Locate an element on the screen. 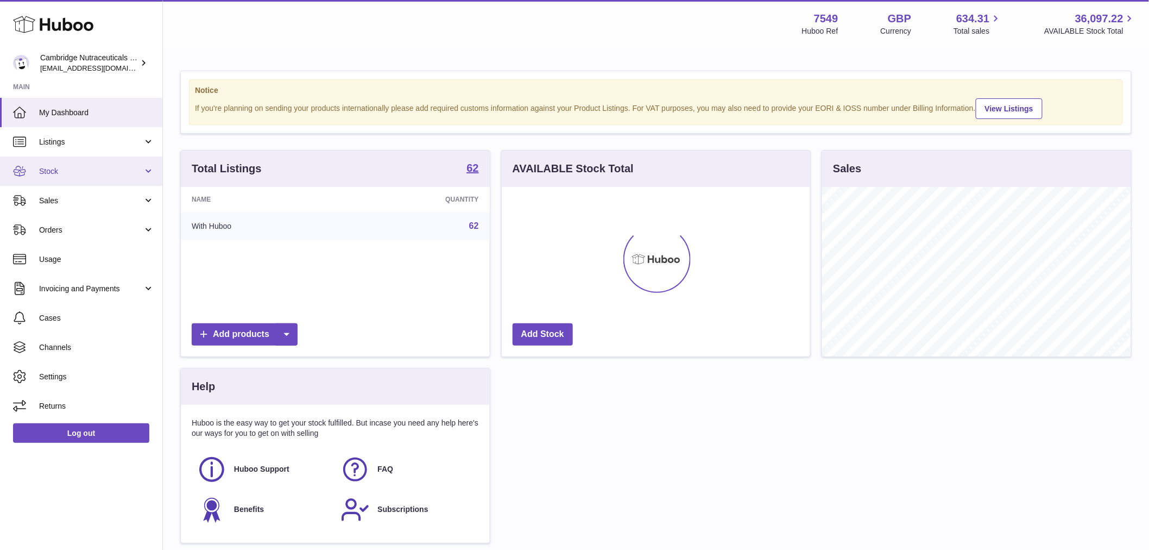  div: Huboo Ref is located at coordinates (820, 31).